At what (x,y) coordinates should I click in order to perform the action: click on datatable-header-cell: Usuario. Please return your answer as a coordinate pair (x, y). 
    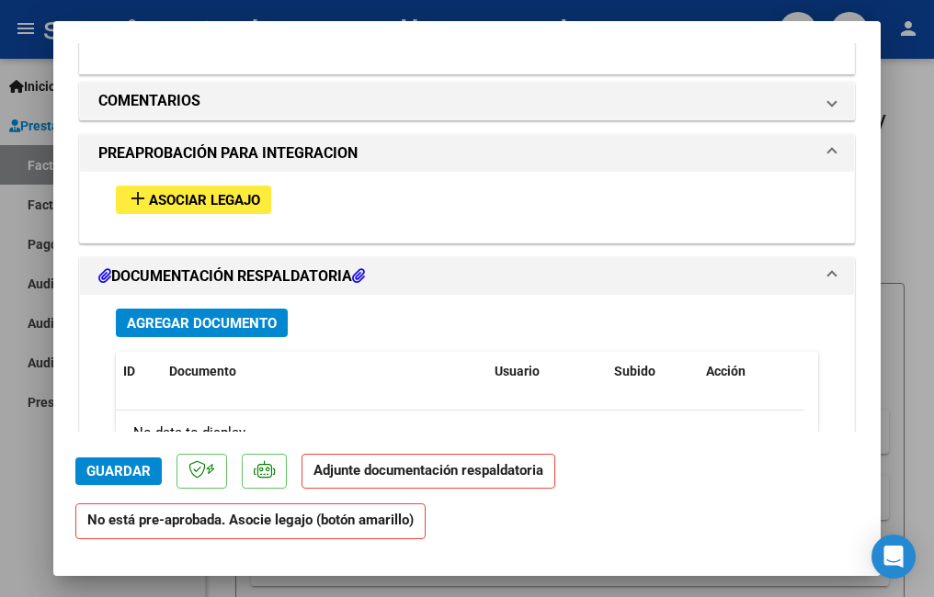
    Looking at the image, I should click on (547, 371).